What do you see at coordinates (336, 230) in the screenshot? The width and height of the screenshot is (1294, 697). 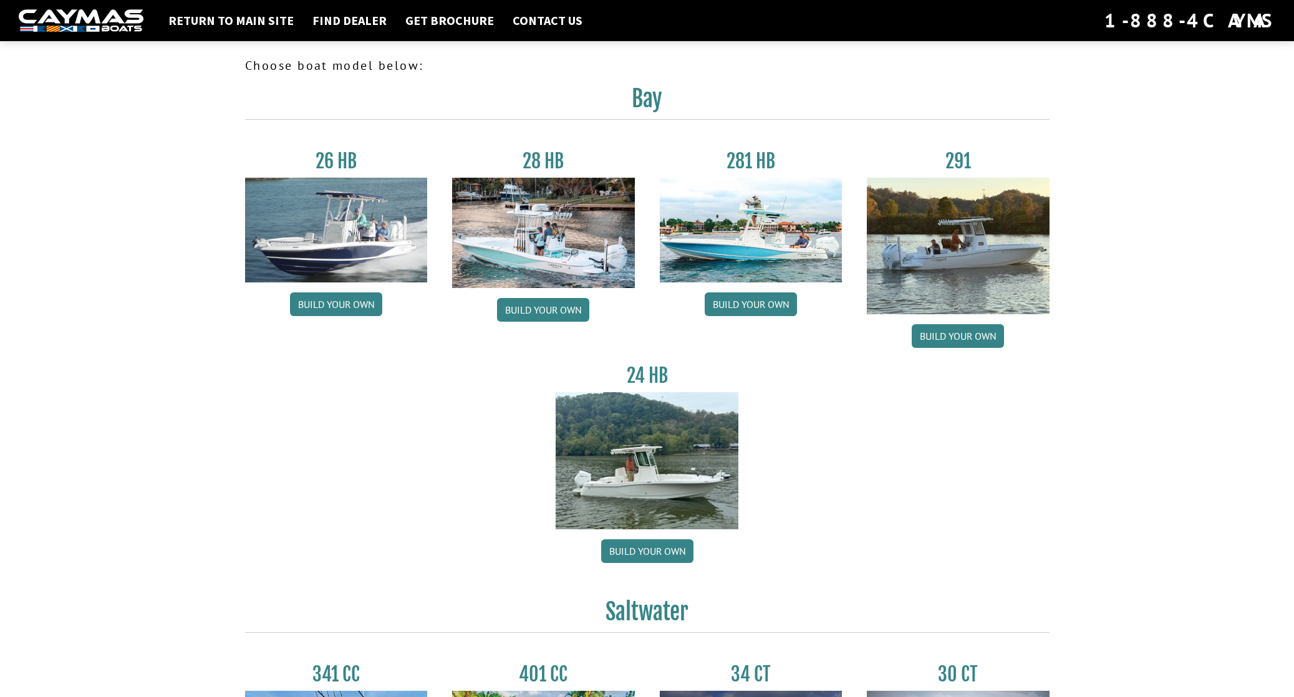 I see `img: 26_new_photo_resized.jpg` at bounding box center [336, 230].